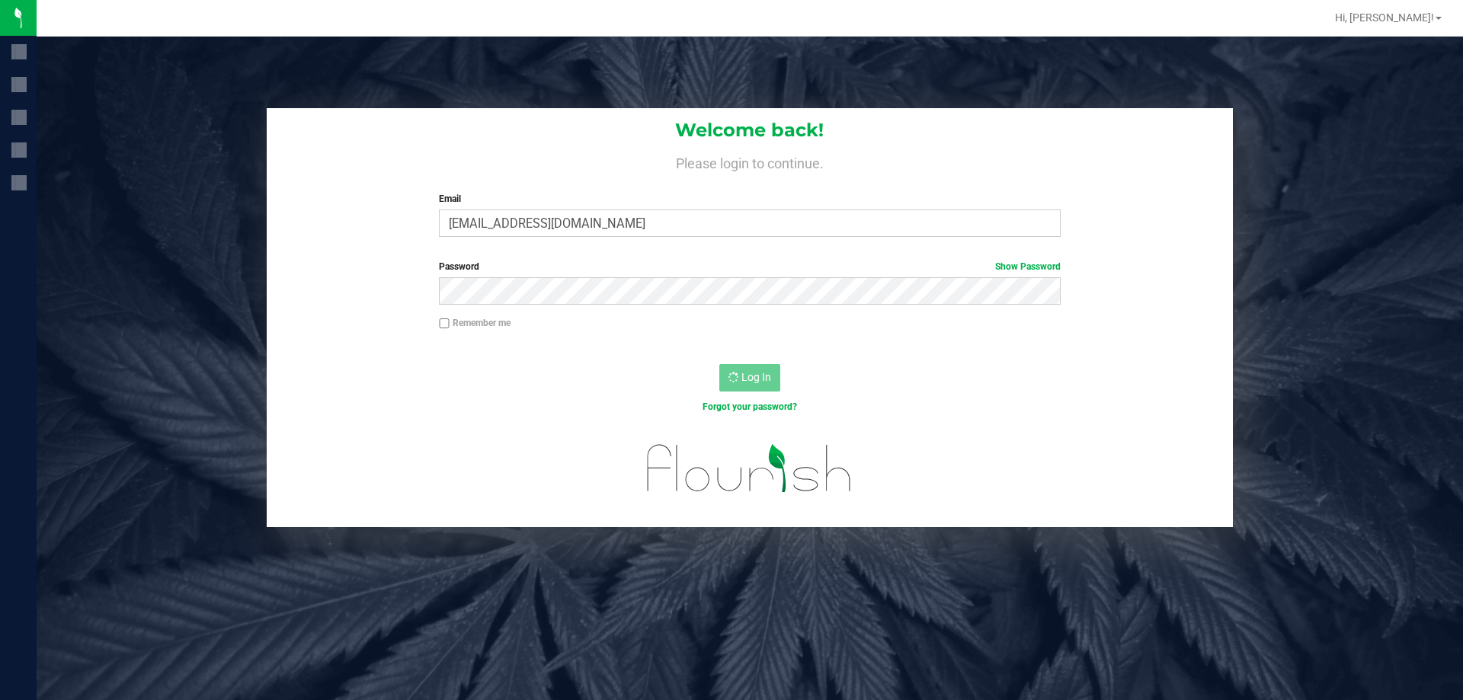 The height and width of the screenshot is (700, 1463). Describe the element at coordinates (749, 468) in the screenshot. I see `img: flourish_logo.svg` at that location.